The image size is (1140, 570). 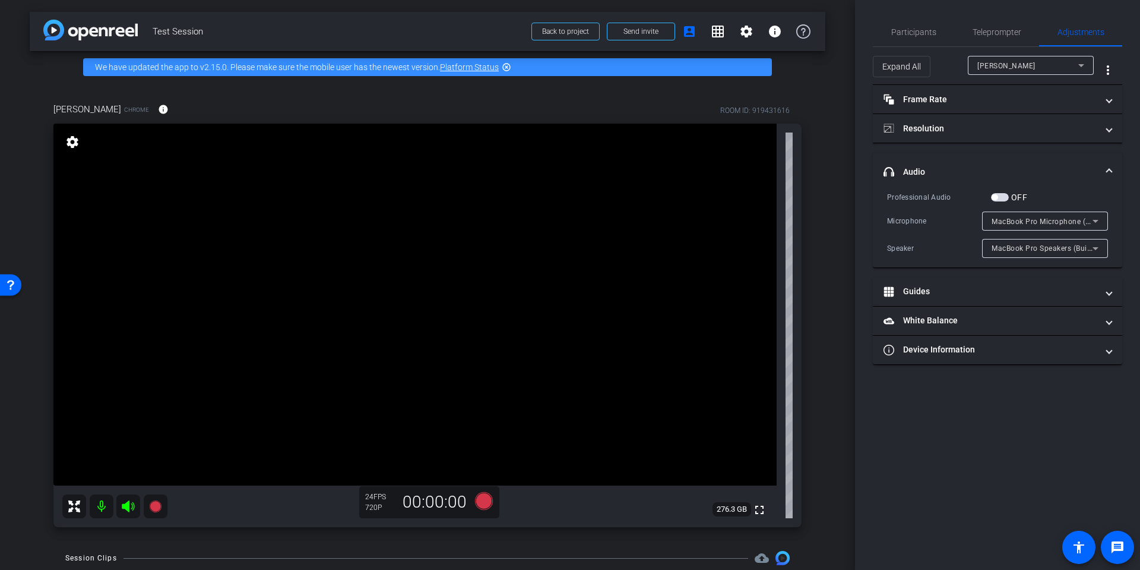 What do you see at coordinates (641, 31) in the screenshot?
I see `span: Send invite` at bounding box center [641, 31].